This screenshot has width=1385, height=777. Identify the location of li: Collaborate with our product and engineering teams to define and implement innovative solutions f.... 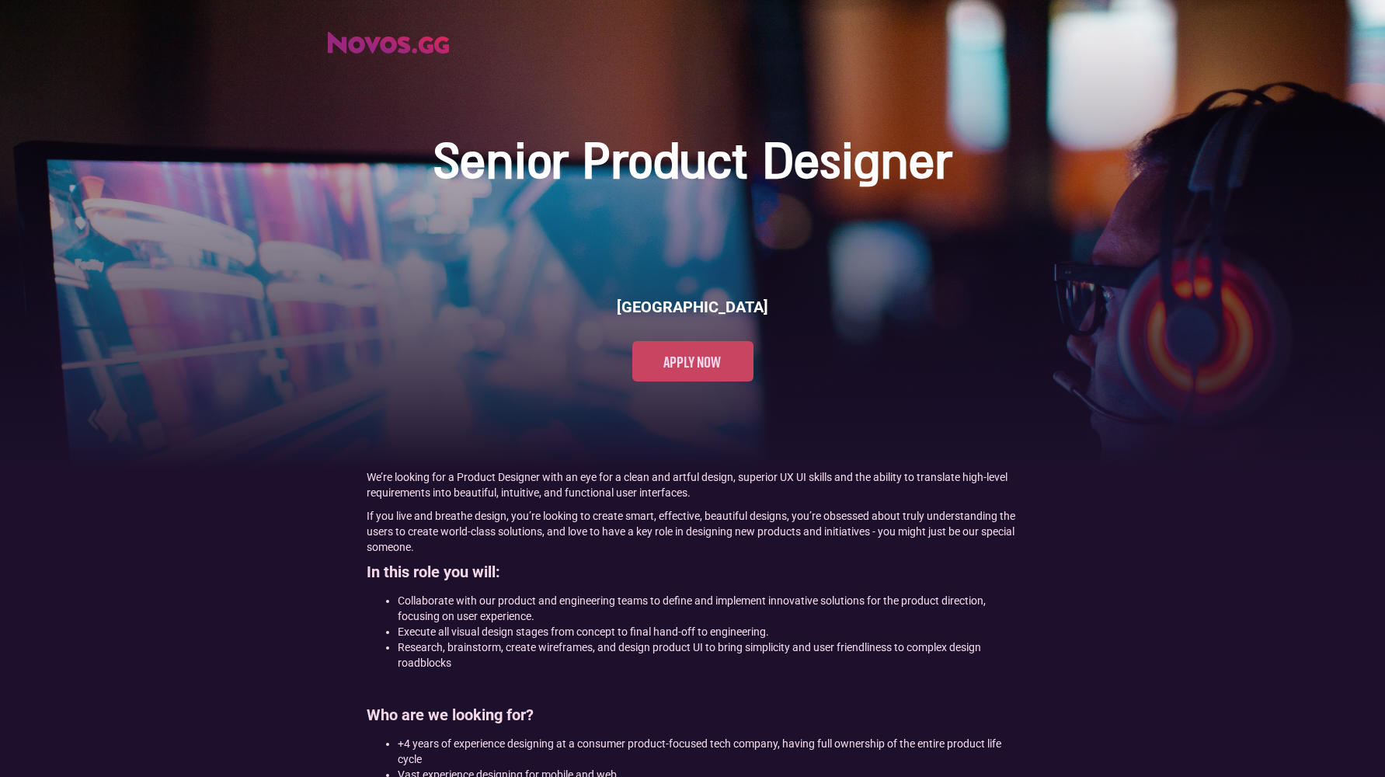
(709, 608).